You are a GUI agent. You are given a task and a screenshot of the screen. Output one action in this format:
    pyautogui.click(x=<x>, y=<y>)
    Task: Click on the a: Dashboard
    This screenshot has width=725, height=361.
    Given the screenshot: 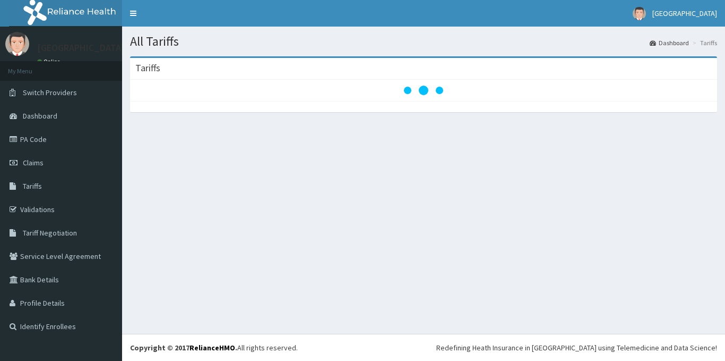 What is the action you would take?
    pyautogui.click(x=670, y=42)
    